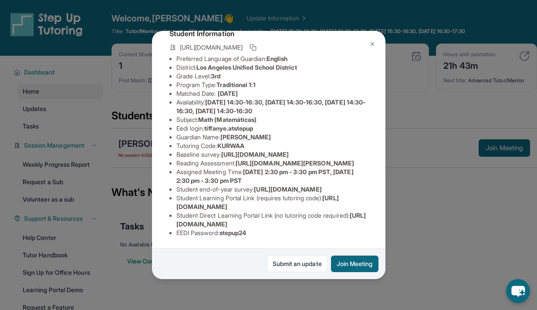 This screenshot has height=310, width=537. Describe the element at coordinates (272, 107) in the screenshot. I see `li: Availability:` at that location.